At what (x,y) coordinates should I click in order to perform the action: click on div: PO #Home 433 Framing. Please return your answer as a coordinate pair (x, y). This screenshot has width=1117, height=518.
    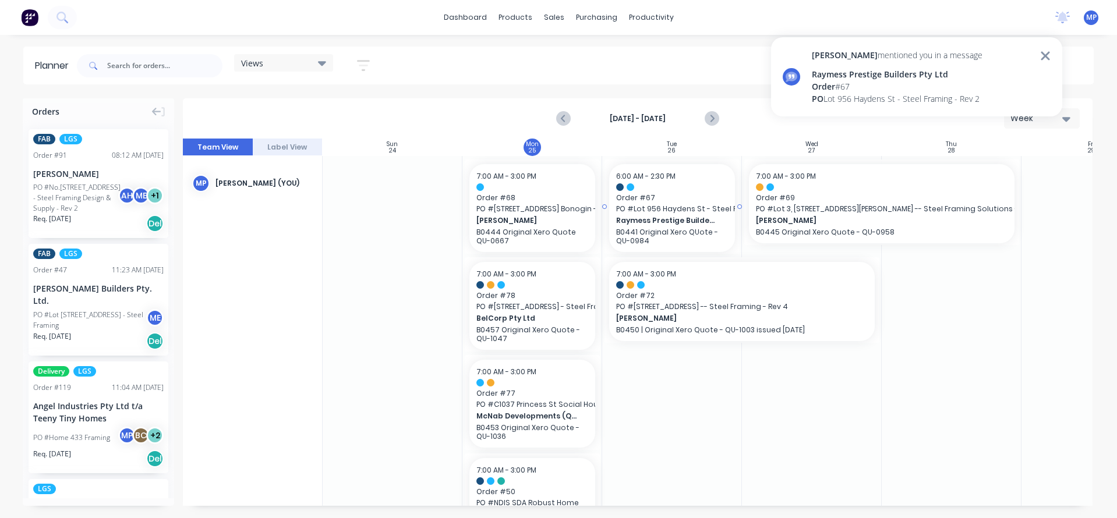
    Looking at the image, I should click on (72, 438).